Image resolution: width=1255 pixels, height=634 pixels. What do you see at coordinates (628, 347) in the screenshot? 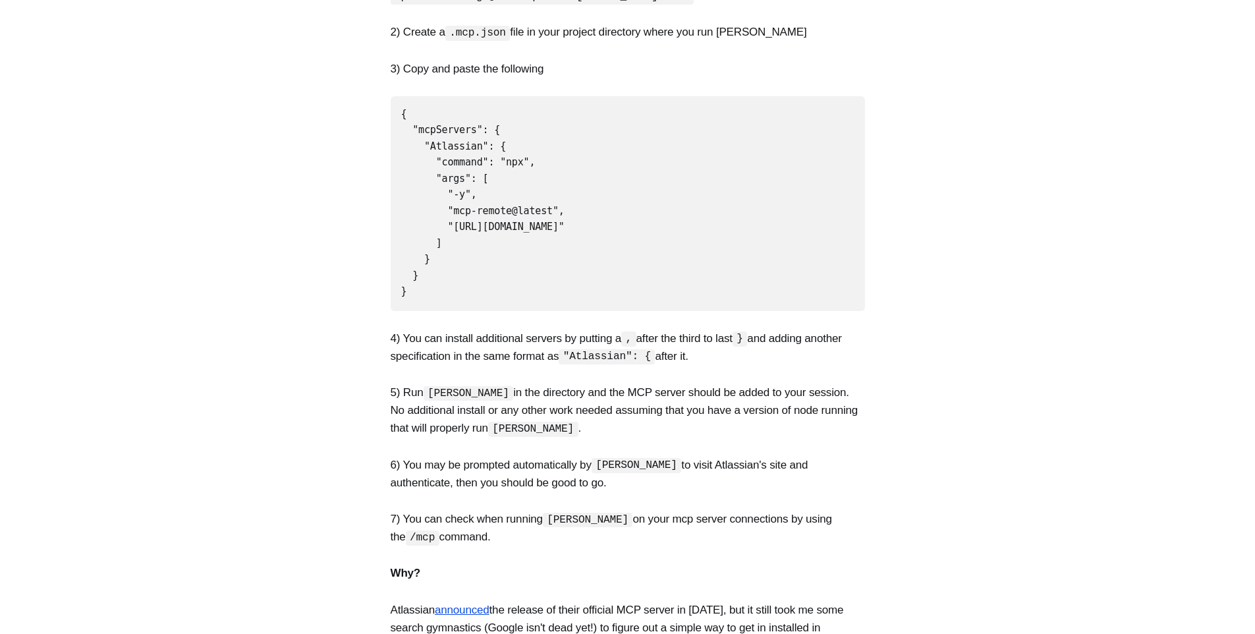
I see `p: 4) You can install additional servers by putting a after the third to last and adding another spe...` at bounding box center [628, 347].